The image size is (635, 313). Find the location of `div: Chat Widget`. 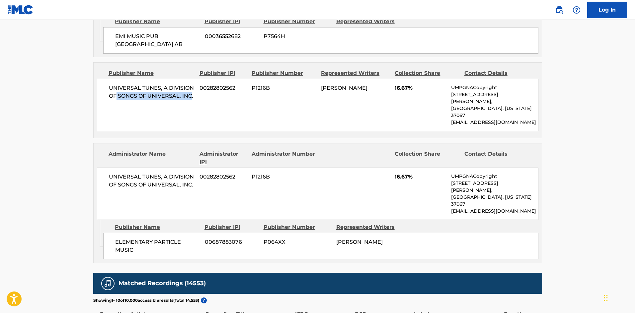

div: Chat Widget is located at coordinates (618, 298).